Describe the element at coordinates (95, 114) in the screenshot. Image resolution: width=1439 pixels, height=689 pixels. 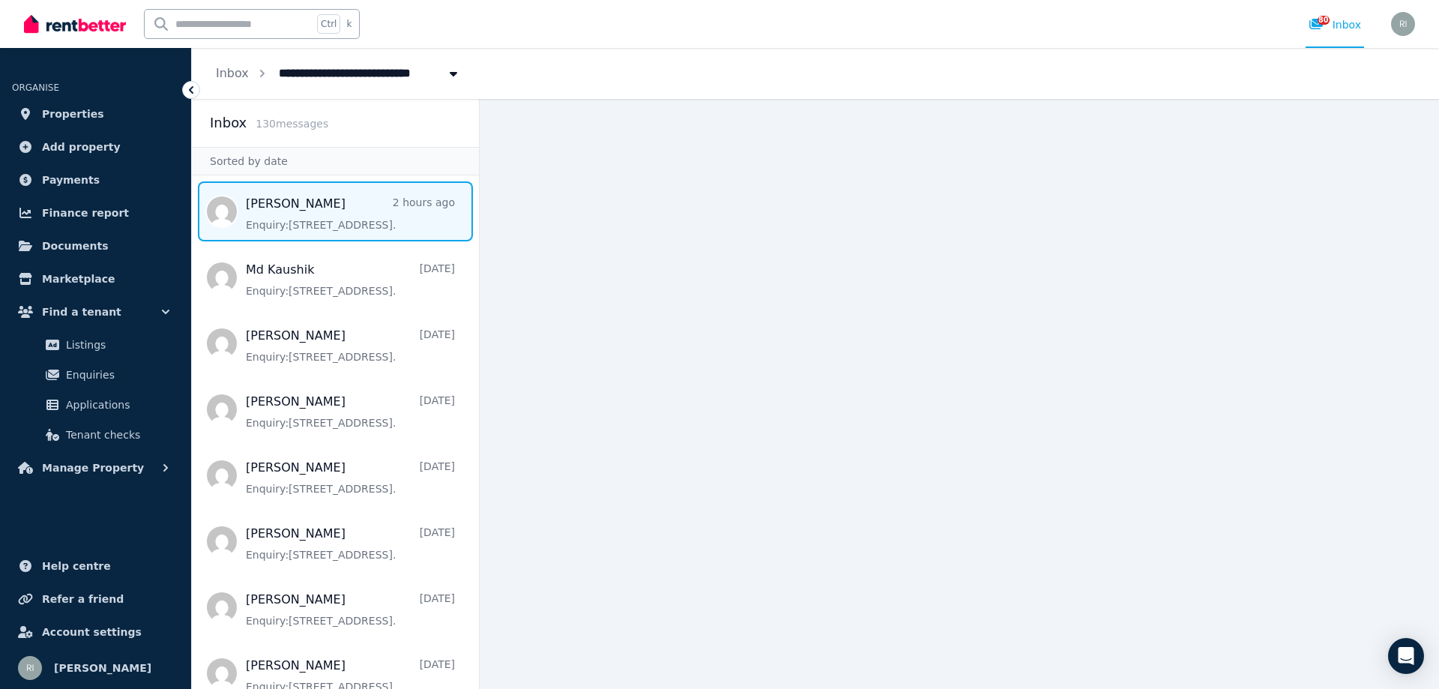
I see `a: Properties` at that location.